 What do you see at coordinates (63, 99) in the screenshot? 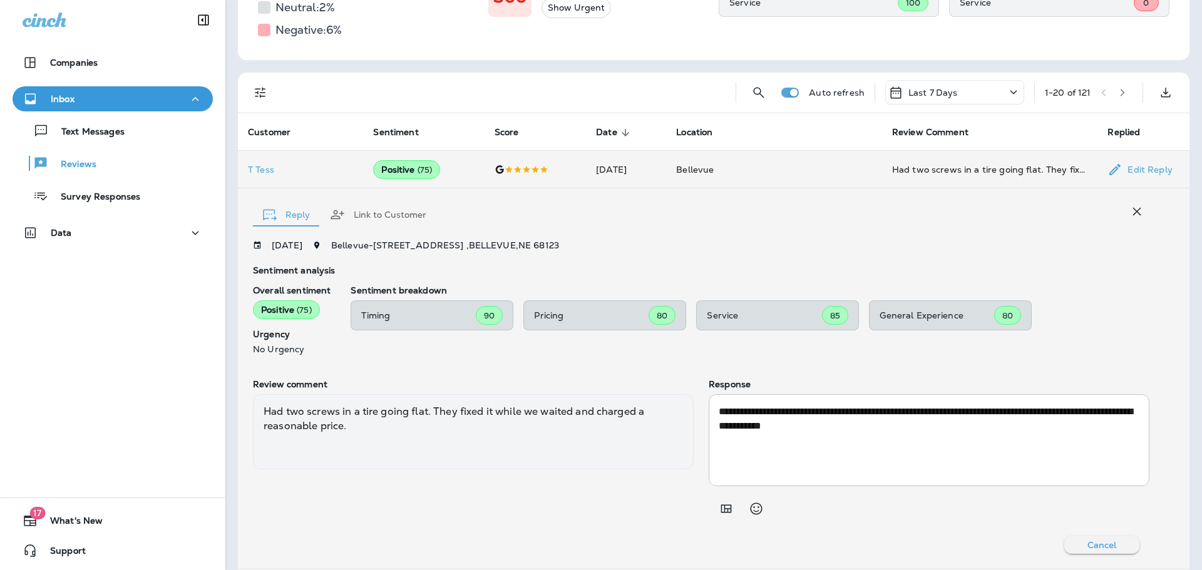
I see `p: Inbox` at bounding box center [63, 99].